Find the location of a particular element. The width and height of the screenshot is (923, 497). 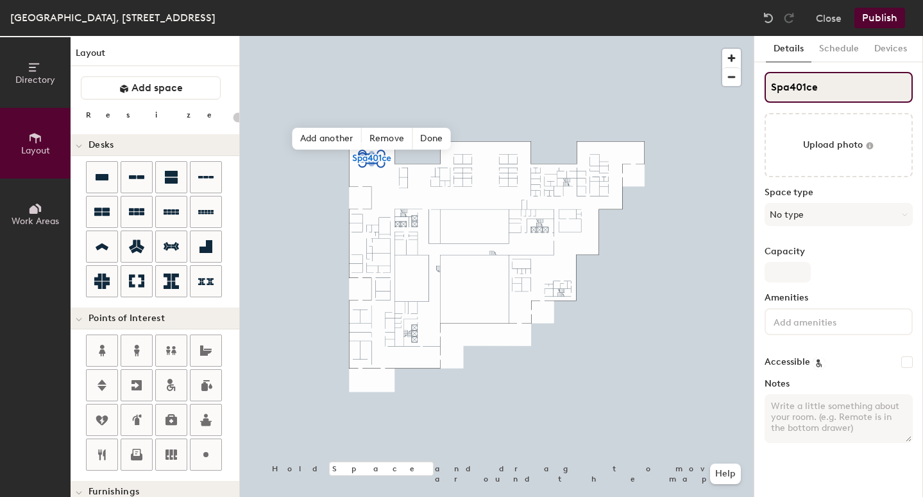

button: Help is located at coordinates (726, 474).